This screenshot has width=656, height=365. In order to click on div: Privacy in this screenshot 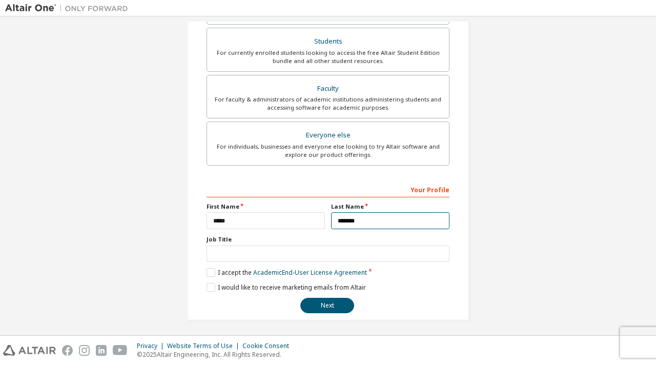, I will do `click(152, 346)`.